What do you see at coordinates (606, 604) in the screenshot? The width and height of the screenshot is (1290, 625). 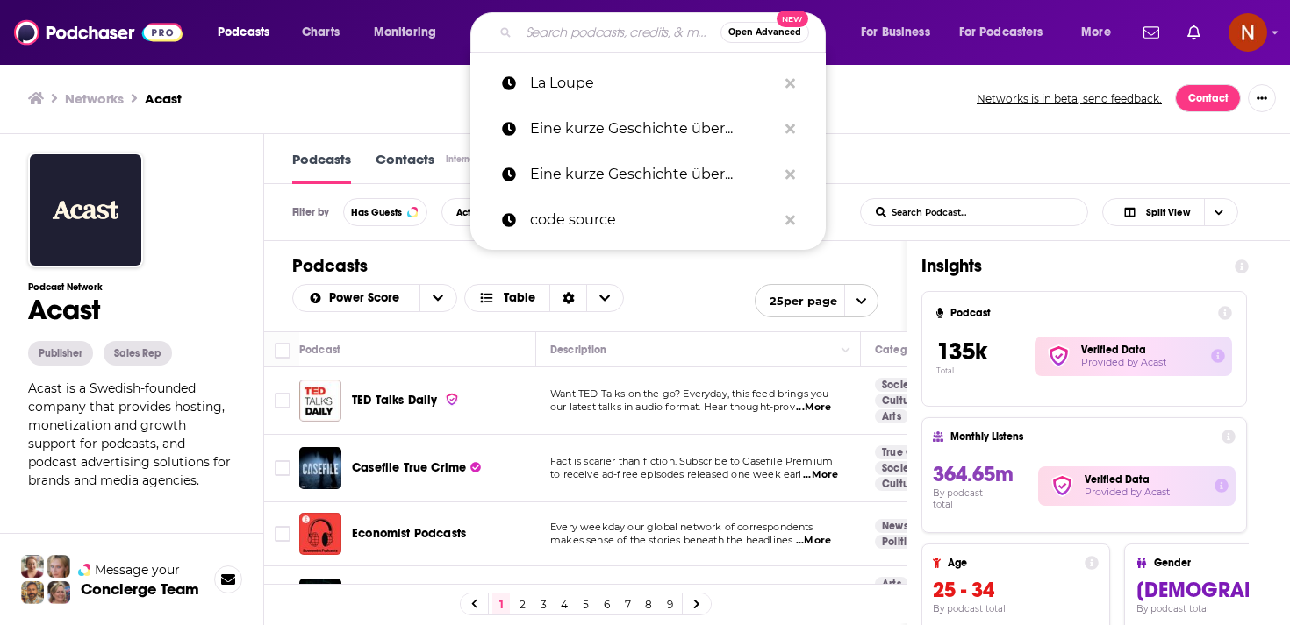 I see `a: 6` at bounding box center [606, 604].